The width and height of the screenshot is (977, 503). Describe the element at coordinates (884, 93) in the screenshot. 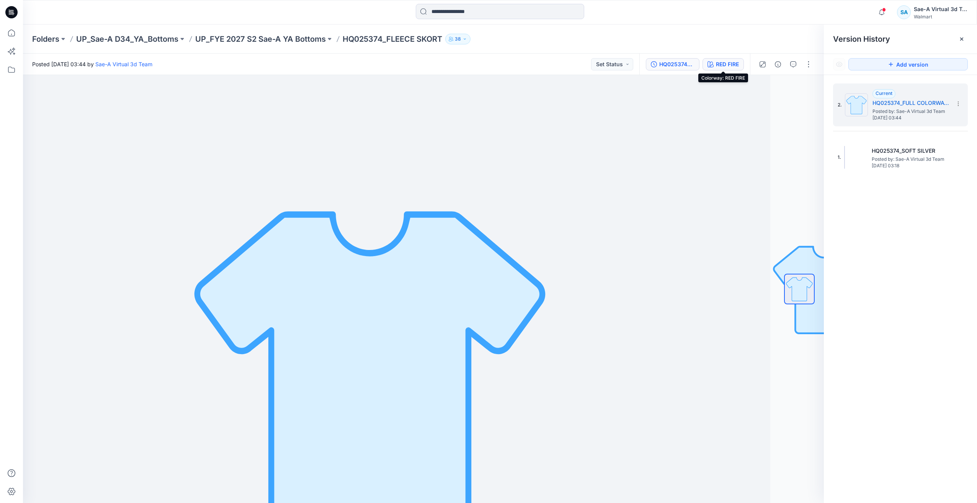

I see `span: Current` at that location.